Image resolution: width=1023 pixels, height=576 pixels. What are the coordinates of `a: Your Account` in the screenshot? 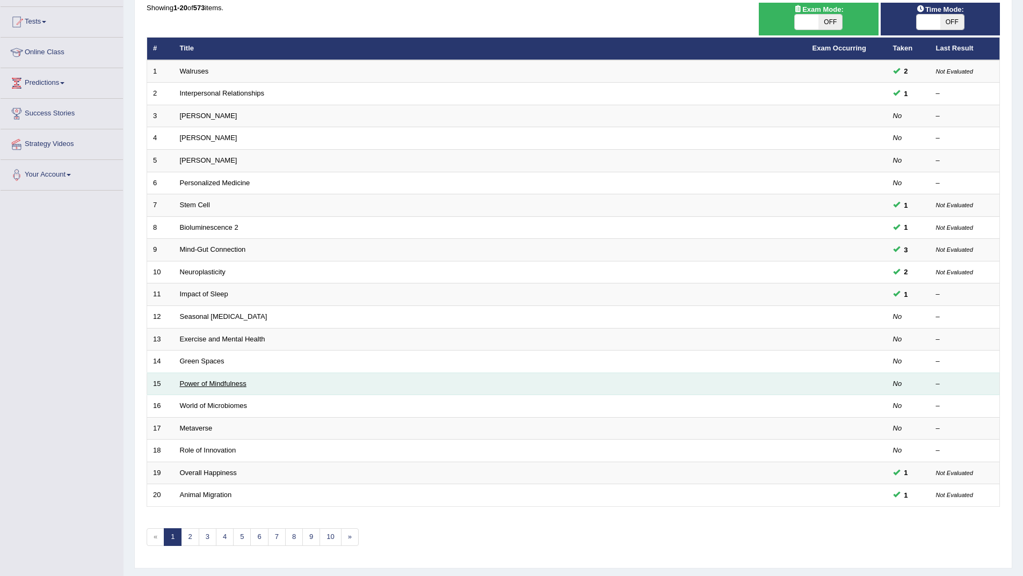 It's located at (62, 173).